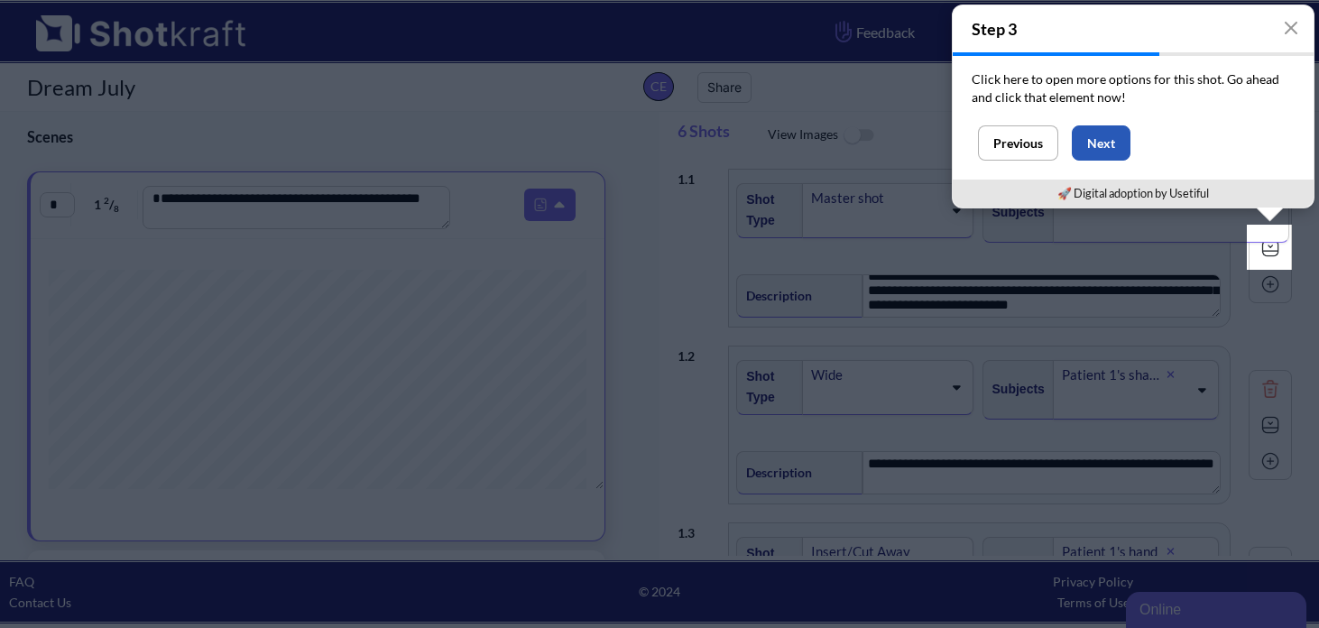 This screenshot has width=1319, height=628. I want to click on button: Next, so click(1101, 143).